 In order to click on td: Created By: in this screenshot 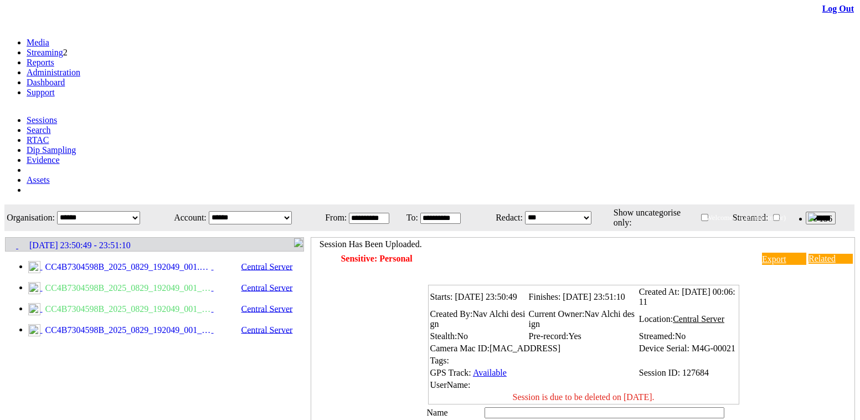, I will do `click(479, 319)`.